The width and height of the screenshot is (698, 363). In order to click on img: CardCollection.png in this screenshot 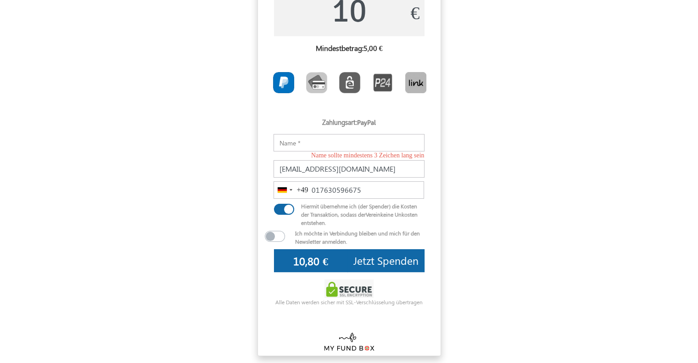, I will do `click(317, 83)`.